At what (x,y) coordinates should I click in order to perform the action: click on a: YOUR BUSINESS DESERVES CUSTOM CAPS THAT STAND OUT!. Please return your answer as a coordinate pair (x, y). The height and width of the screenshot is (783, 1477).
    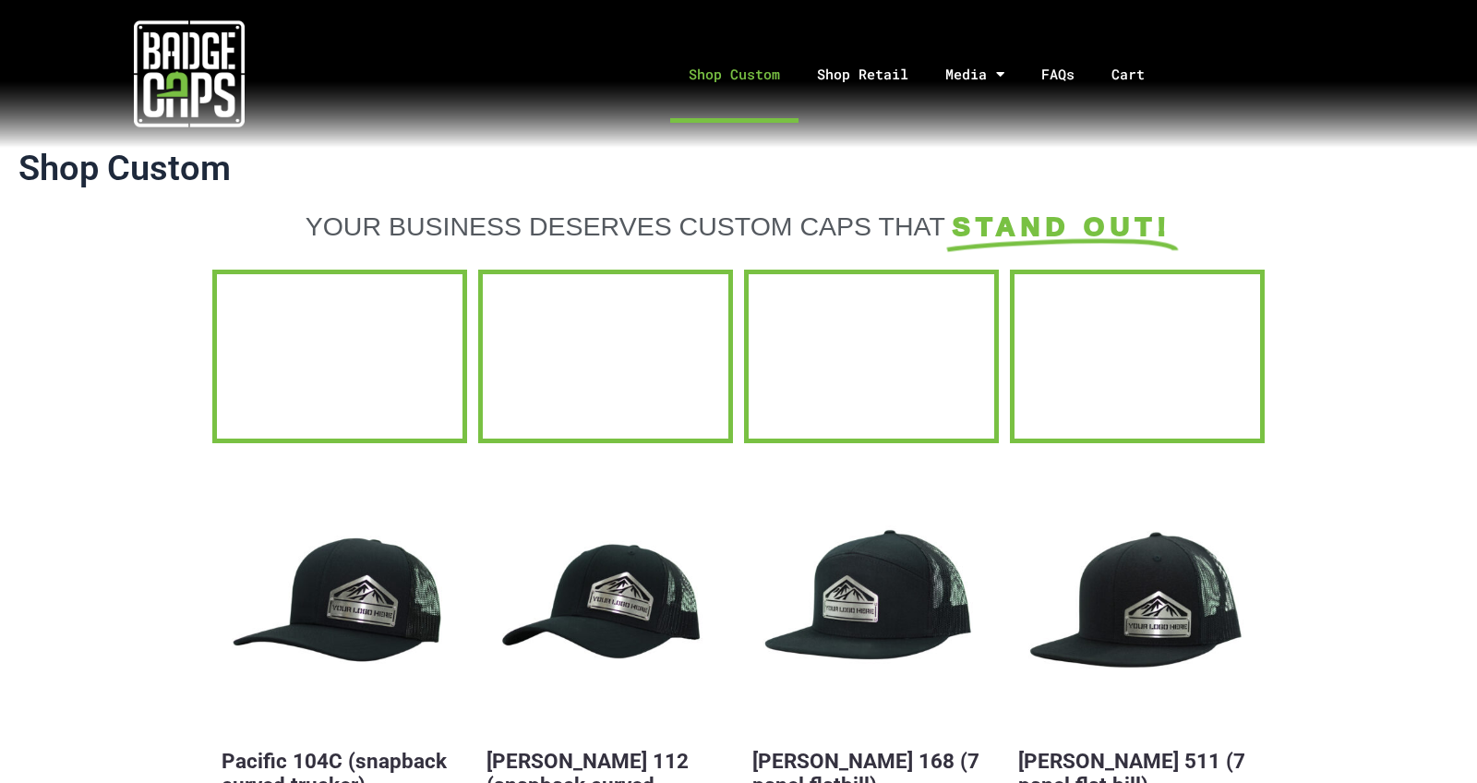
    Looking at the image, I should click on (739, 226).